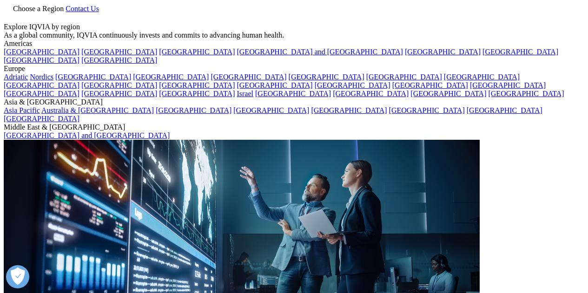 The height and width of the screenshot is (293, 588). What do you see at coordinates (41, 77) in the screenshot?
I see `a: Nordics` at bounding box center [41, 77].